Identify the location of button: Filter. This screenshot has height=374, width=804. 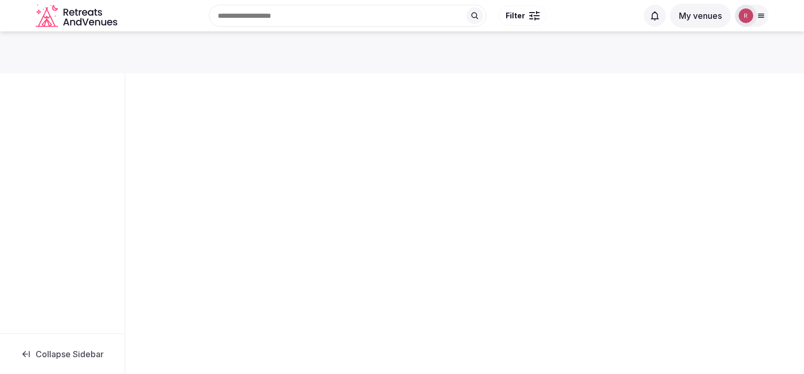
(522, 16).